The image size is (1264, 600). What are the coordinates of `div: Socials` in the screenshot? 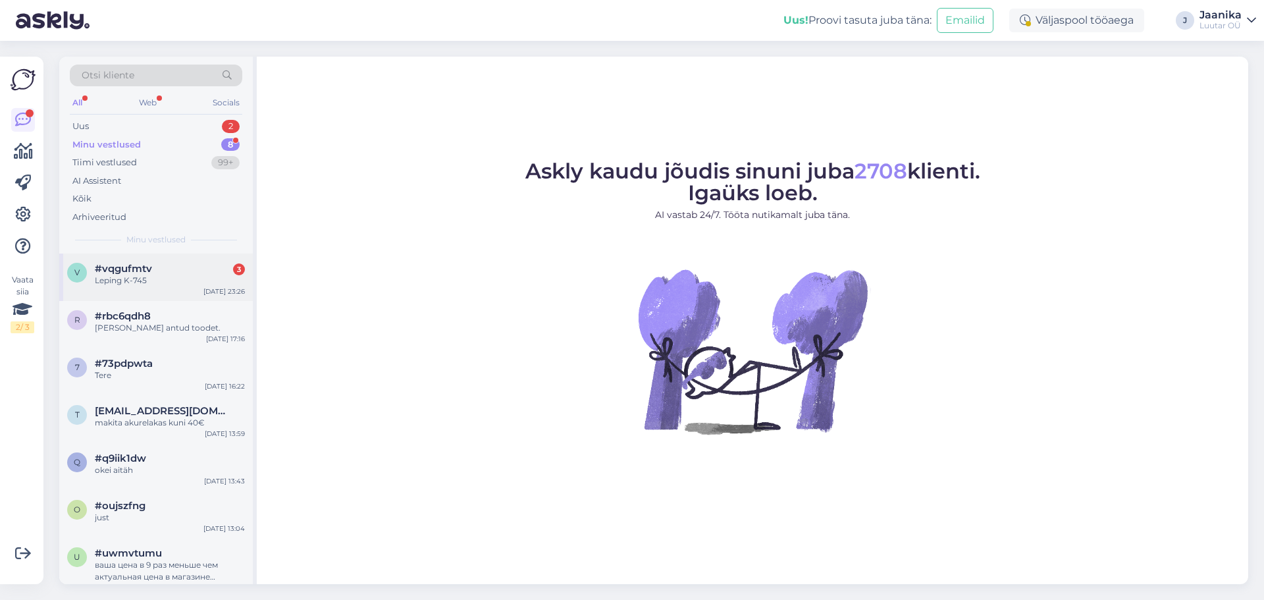 It's located at (226, 103).